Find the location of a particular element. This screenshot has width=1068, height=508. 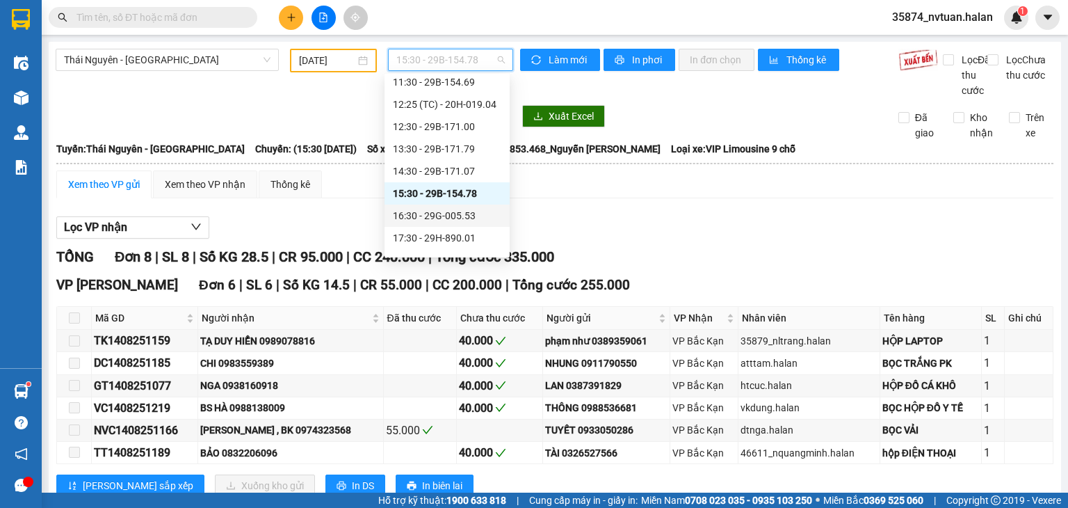

span: 35874_nvtuan.halan is located at coordinates (942, 17).